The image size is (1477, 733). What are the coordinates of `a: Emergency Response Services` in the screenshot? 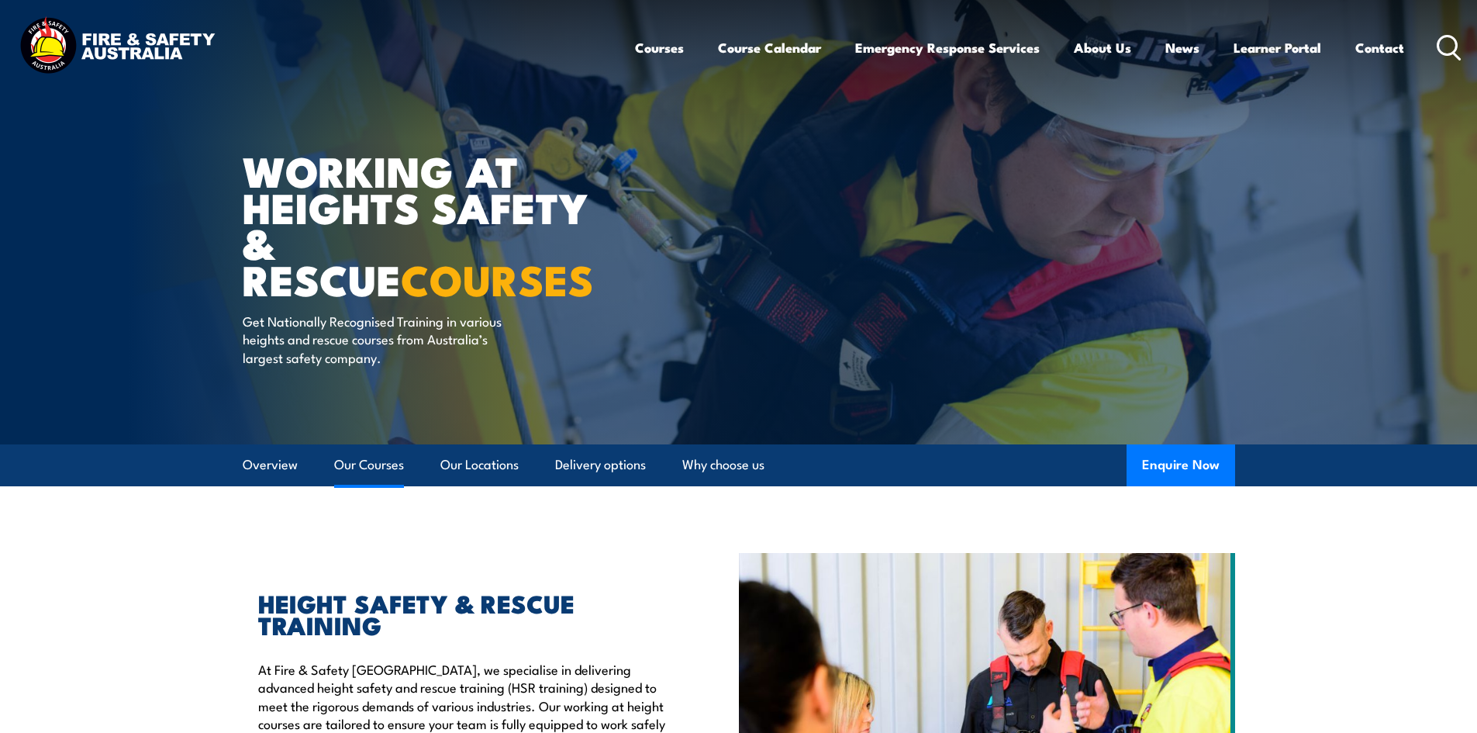 It's located at (948, 47).